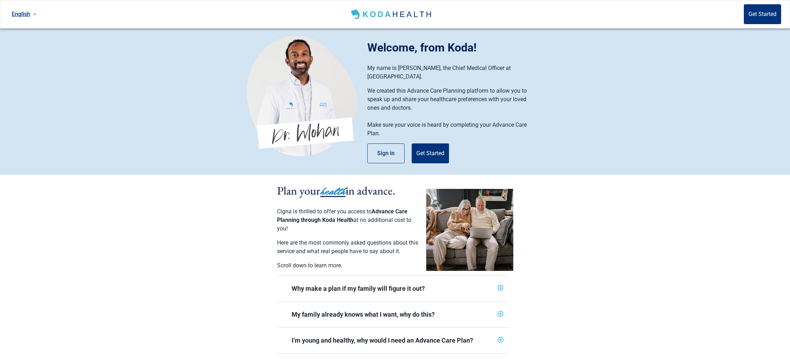 The width and height of the screenshot is (790, 360). Describe the element at coordinates (333, 191) in the screenshot. I see `span: health` at that location.